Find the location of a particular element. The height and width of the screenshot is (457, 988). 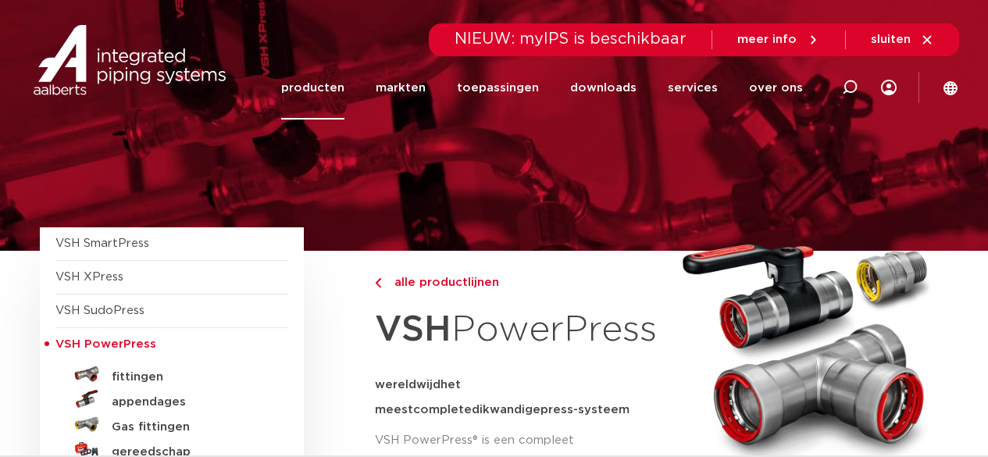

a: appendages is located at coordinates (172, 399).